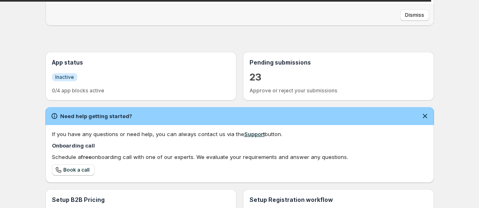 The image size is (479, 208). What do you see at coordinates (141, 200) in the screenshot?
I see `h3: Setup B2B Pricing` at bounding box center [141, 200].